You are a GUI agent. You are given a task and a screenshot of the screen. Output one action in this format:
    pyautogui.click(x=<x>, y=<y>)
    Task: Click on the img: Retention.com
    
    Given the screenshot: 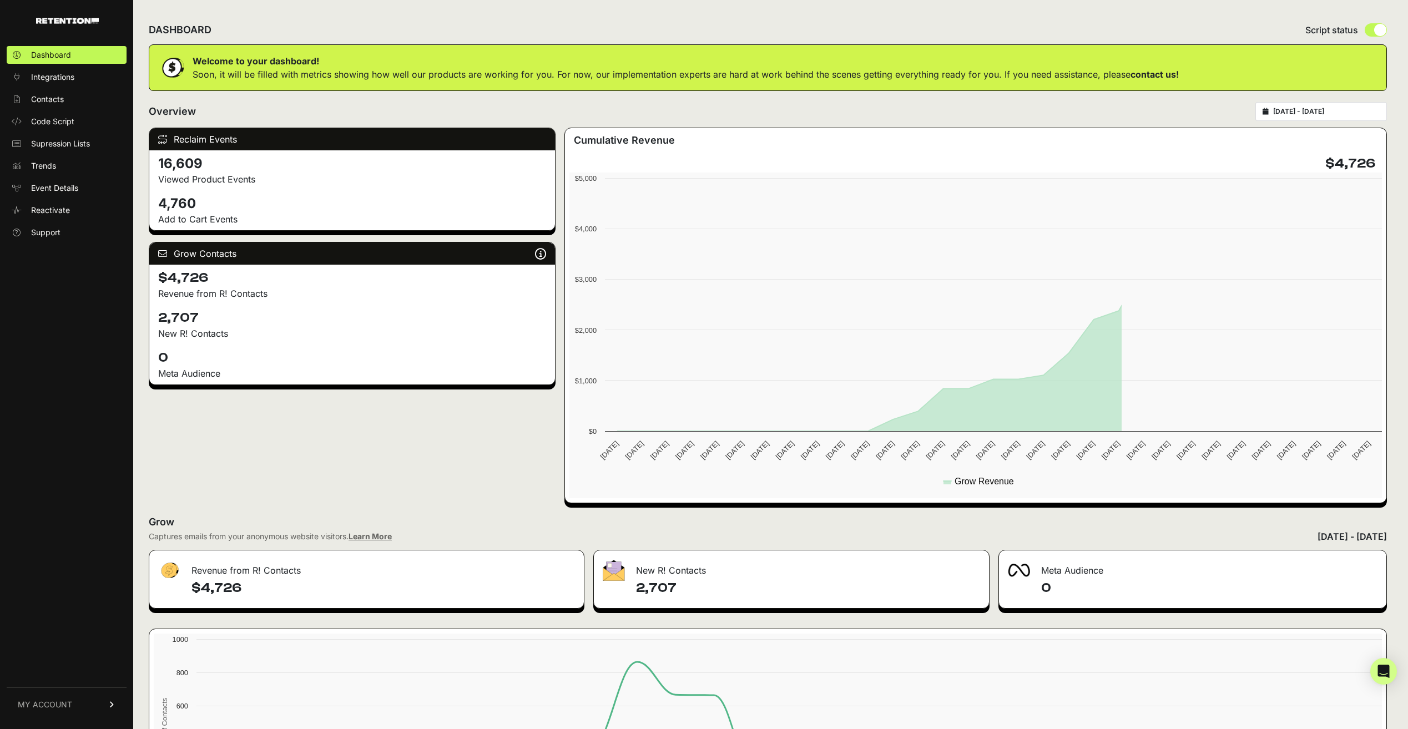 What is the action you would take?
    pyautogui.click(x=67, y=21)
    